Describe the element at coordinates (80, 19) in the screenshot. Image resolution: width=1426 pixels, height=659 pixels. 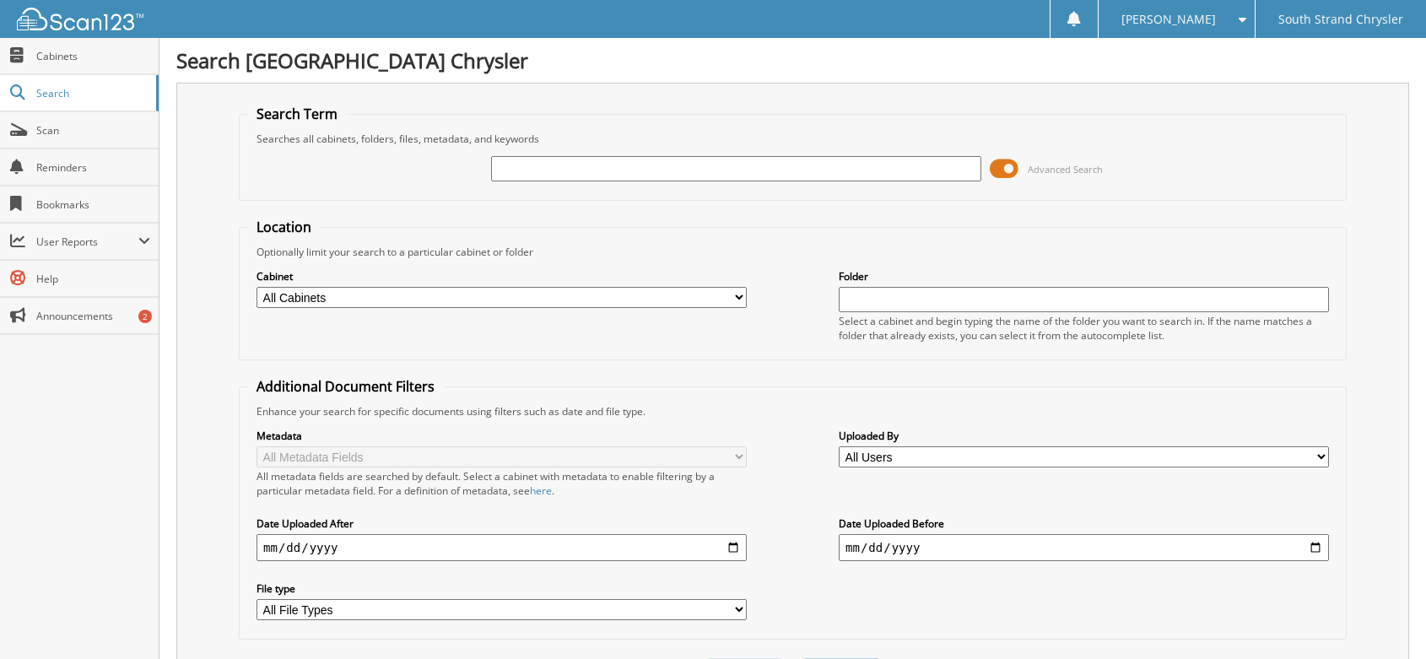
I see `img: scan123-logo-white.svg` at that location.